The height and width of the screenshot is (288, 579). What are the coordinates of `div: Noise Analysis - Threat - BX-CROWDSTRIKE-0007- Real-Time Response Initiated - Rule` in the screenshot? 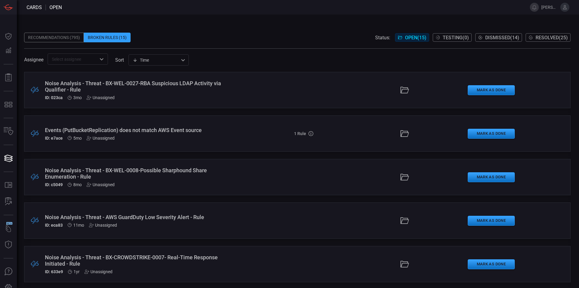 It's located at (141, 260).